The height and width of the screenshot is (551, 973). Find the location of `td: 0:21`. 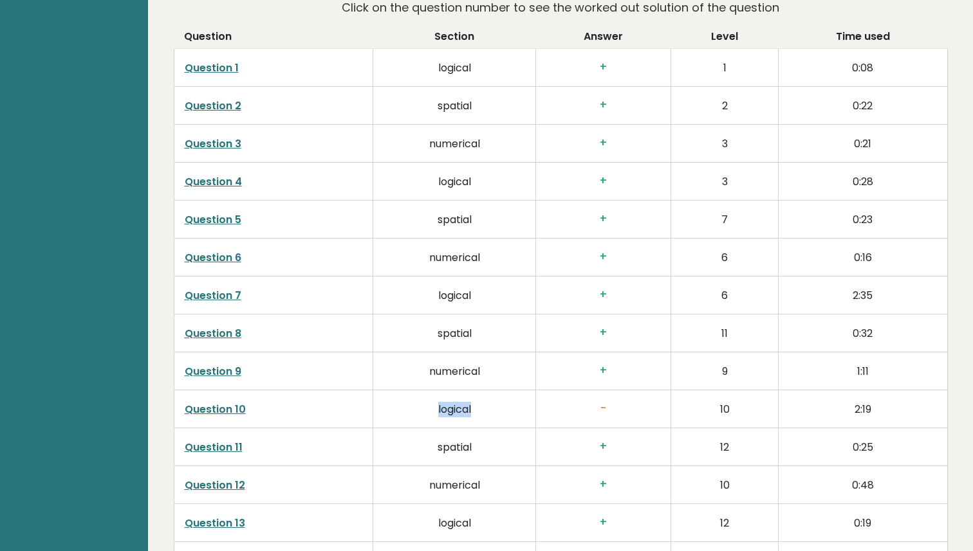

td: 0:21 is located at coordinates (863, 143).